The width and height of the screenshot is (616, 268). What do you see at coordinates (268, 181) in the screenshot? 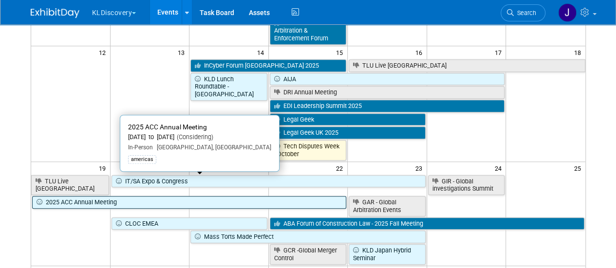
I see `a: IT/SA Expo & Congress` at bounding box center [268, 181].